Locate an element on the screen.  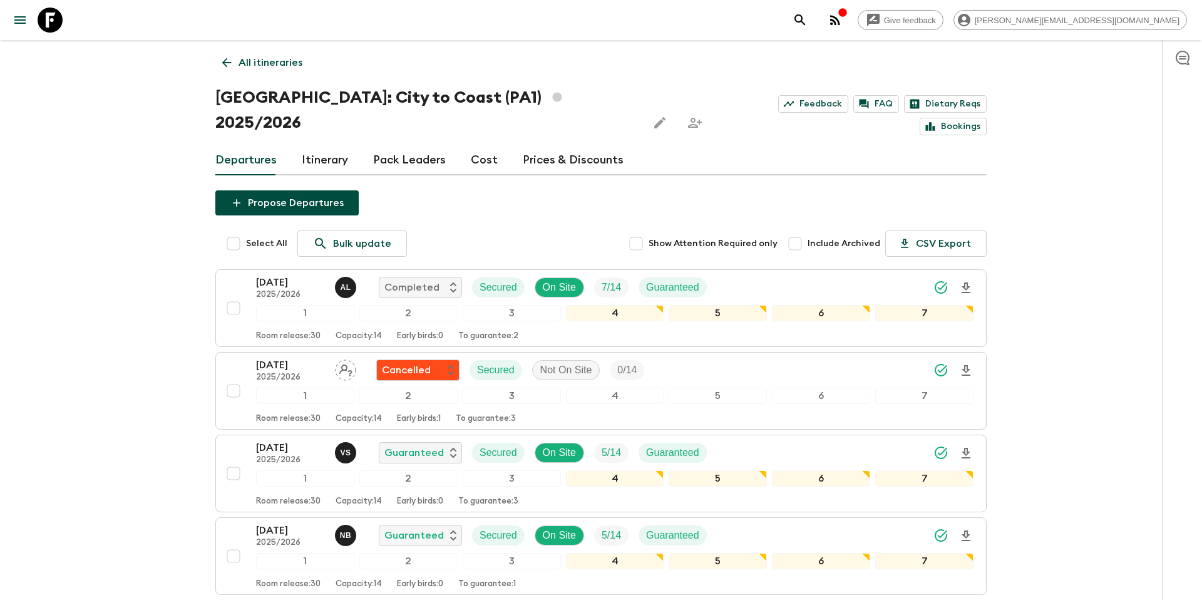
a: Bookings is located at coordinates (953, 126).